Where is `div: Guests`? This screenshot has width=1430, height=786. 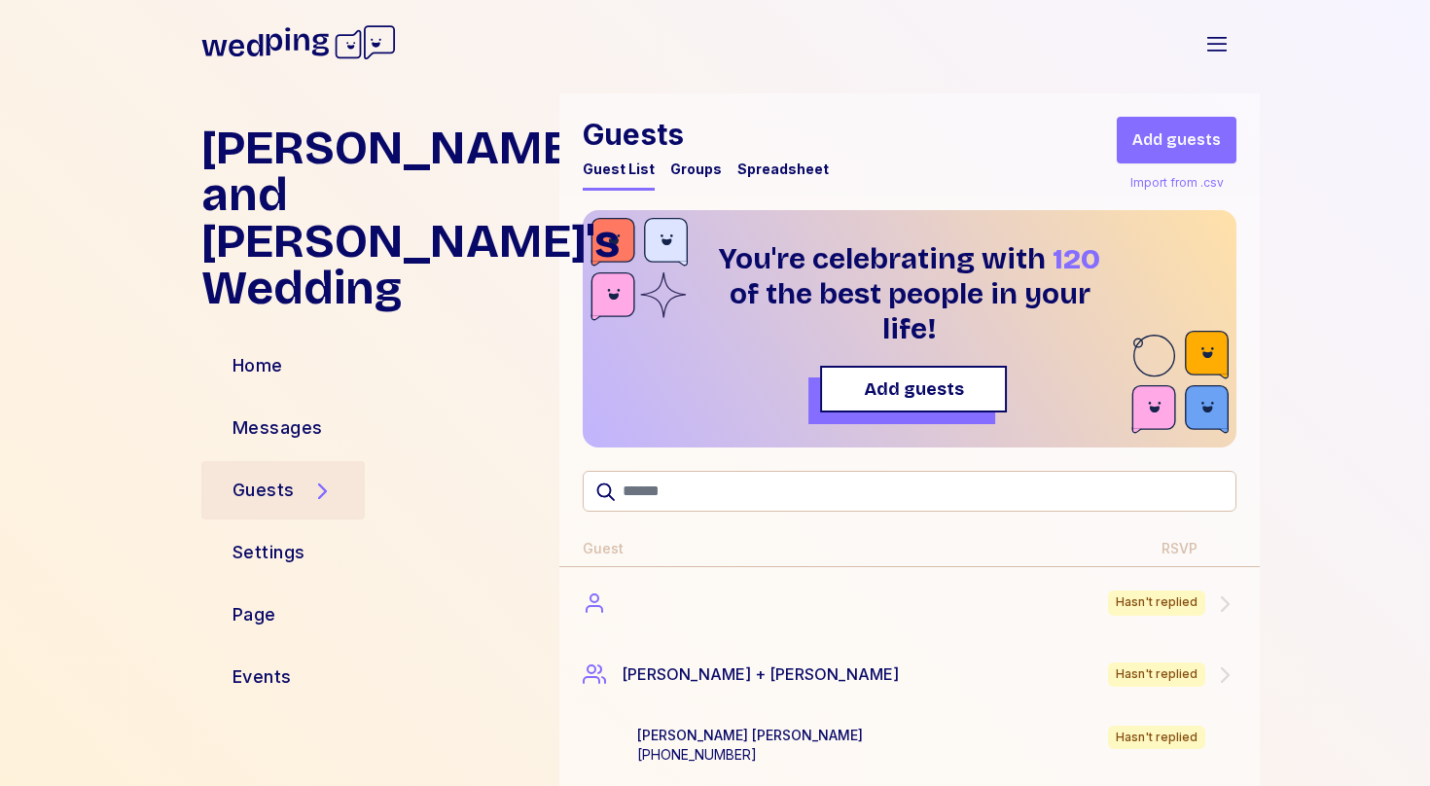
div: Guests is located at coordinates (264, 490).